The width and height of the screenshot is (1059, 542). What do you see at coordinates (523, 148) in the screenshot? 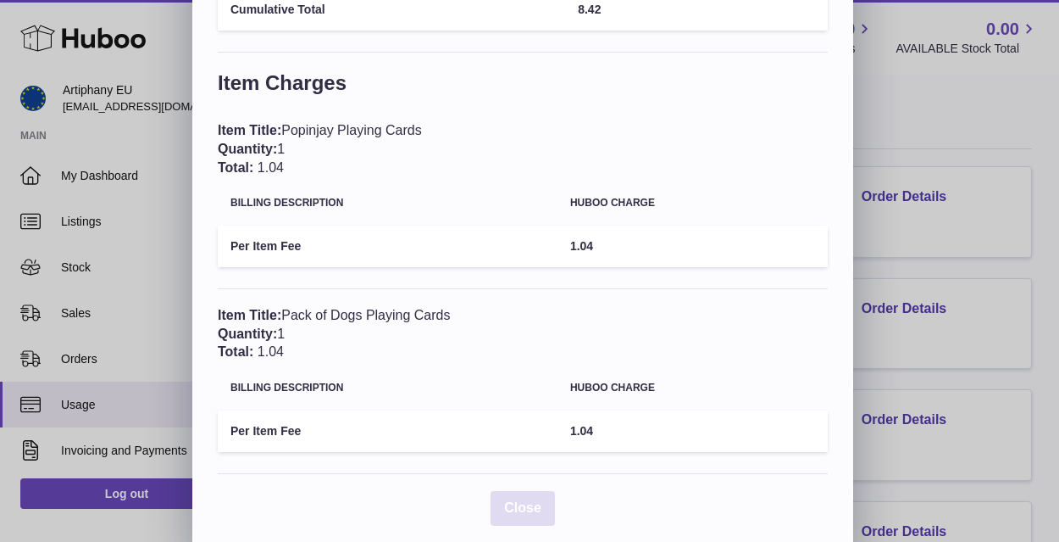
I see `div: Popinjay Playing Cards 1` at bounding box center [523, 148].